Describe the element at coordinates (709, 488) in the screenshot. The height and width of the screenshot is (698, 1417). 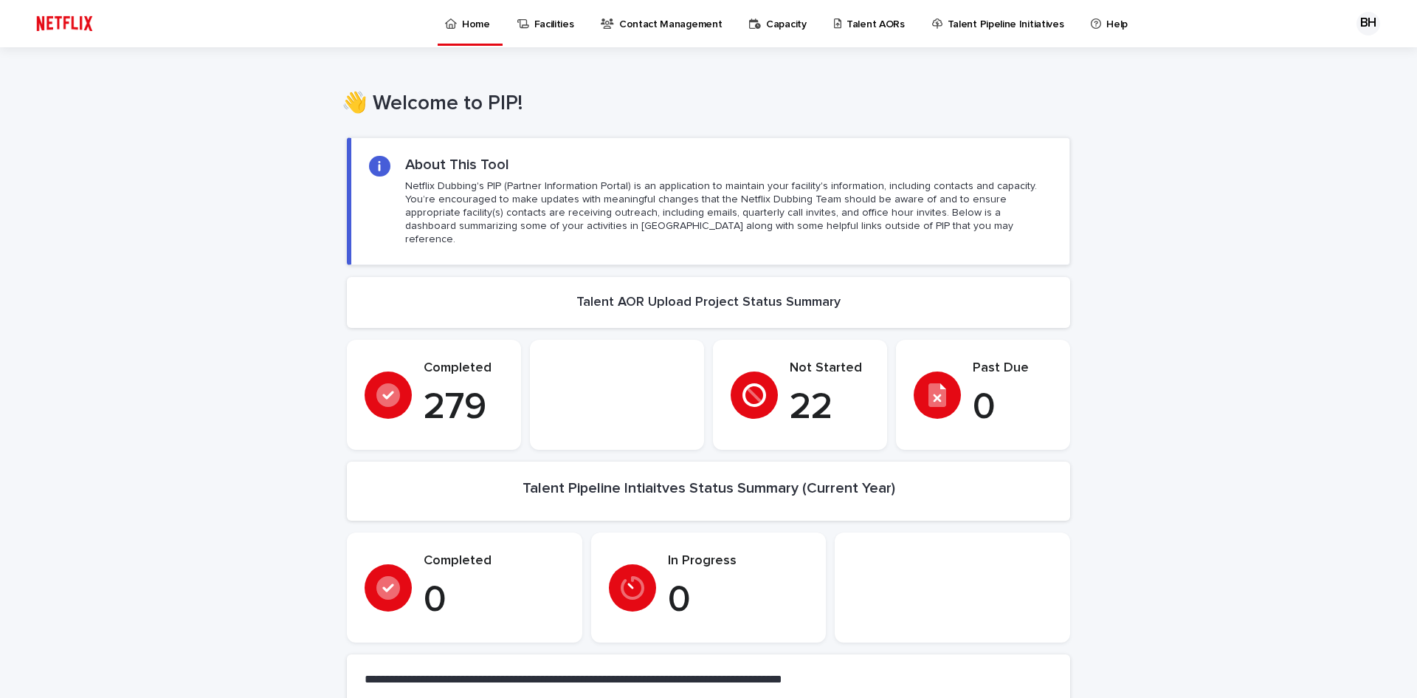
I see `h2: Talent Pipeline Intiaitves Status Summary (Current Year)` at that location.